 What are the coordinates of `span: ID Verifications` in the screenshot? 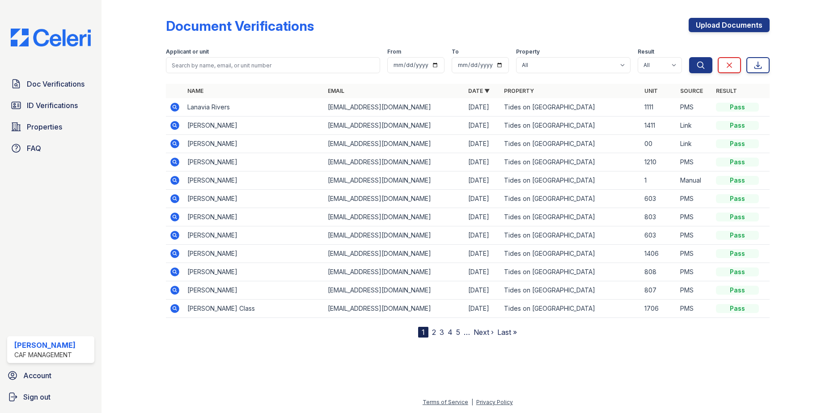 It's located at (52, 105).